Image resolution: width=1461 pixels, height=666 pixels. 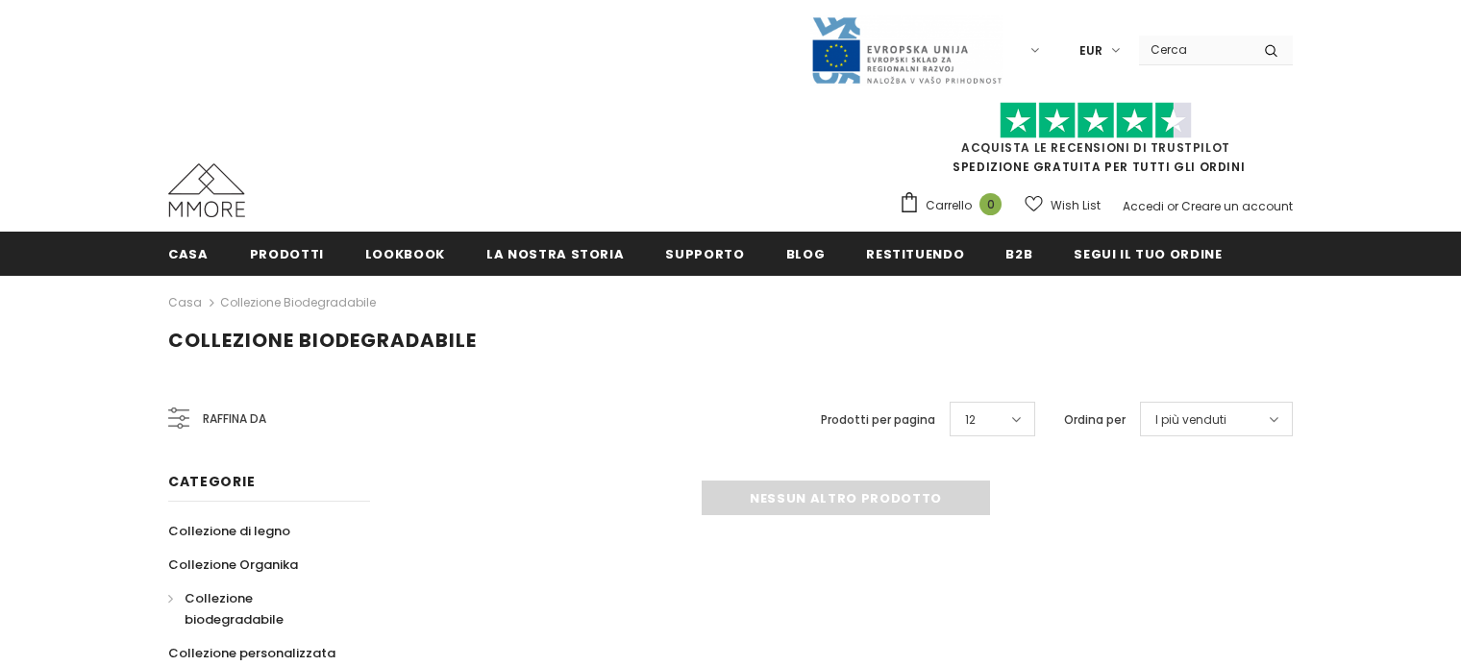 I want to click on span: Lookbook, so click(x=405, y=254).